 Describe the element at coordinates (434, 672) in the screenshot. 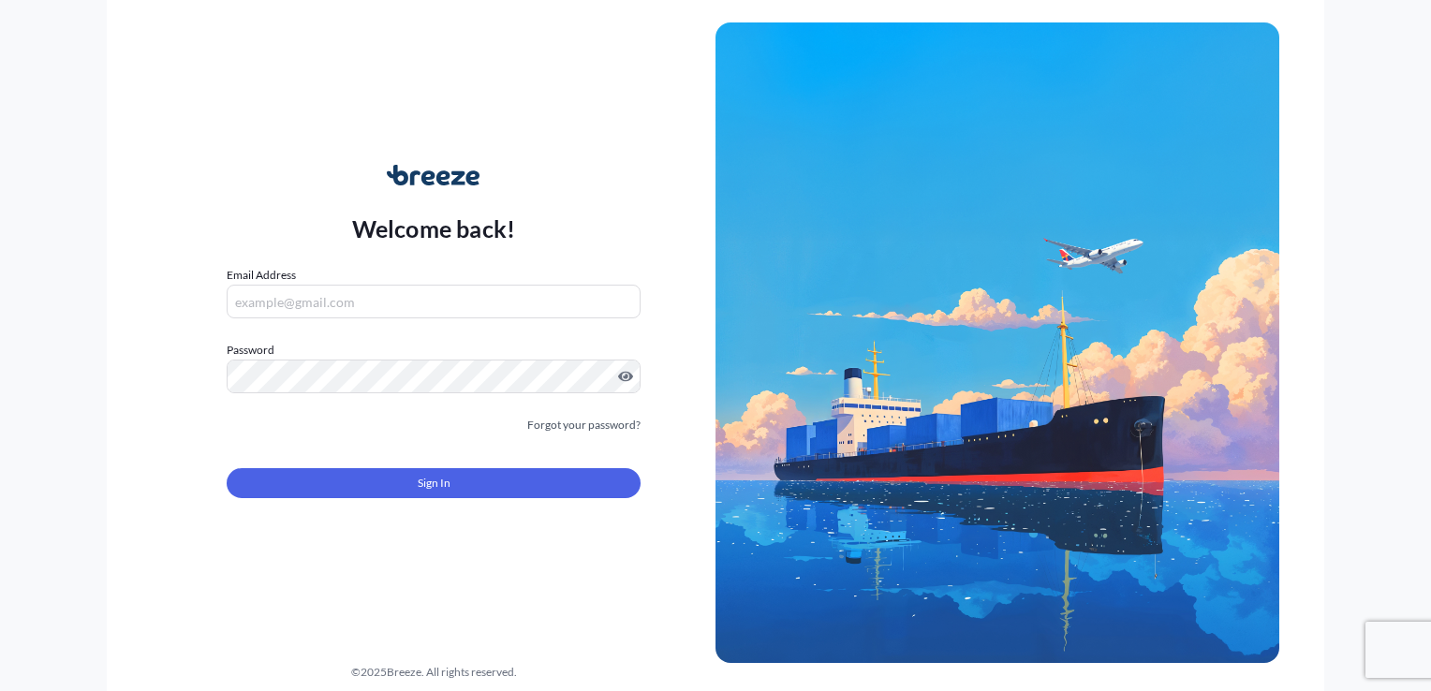

I see `div: © 2025 Breeze. All rights reserved.` at that location.